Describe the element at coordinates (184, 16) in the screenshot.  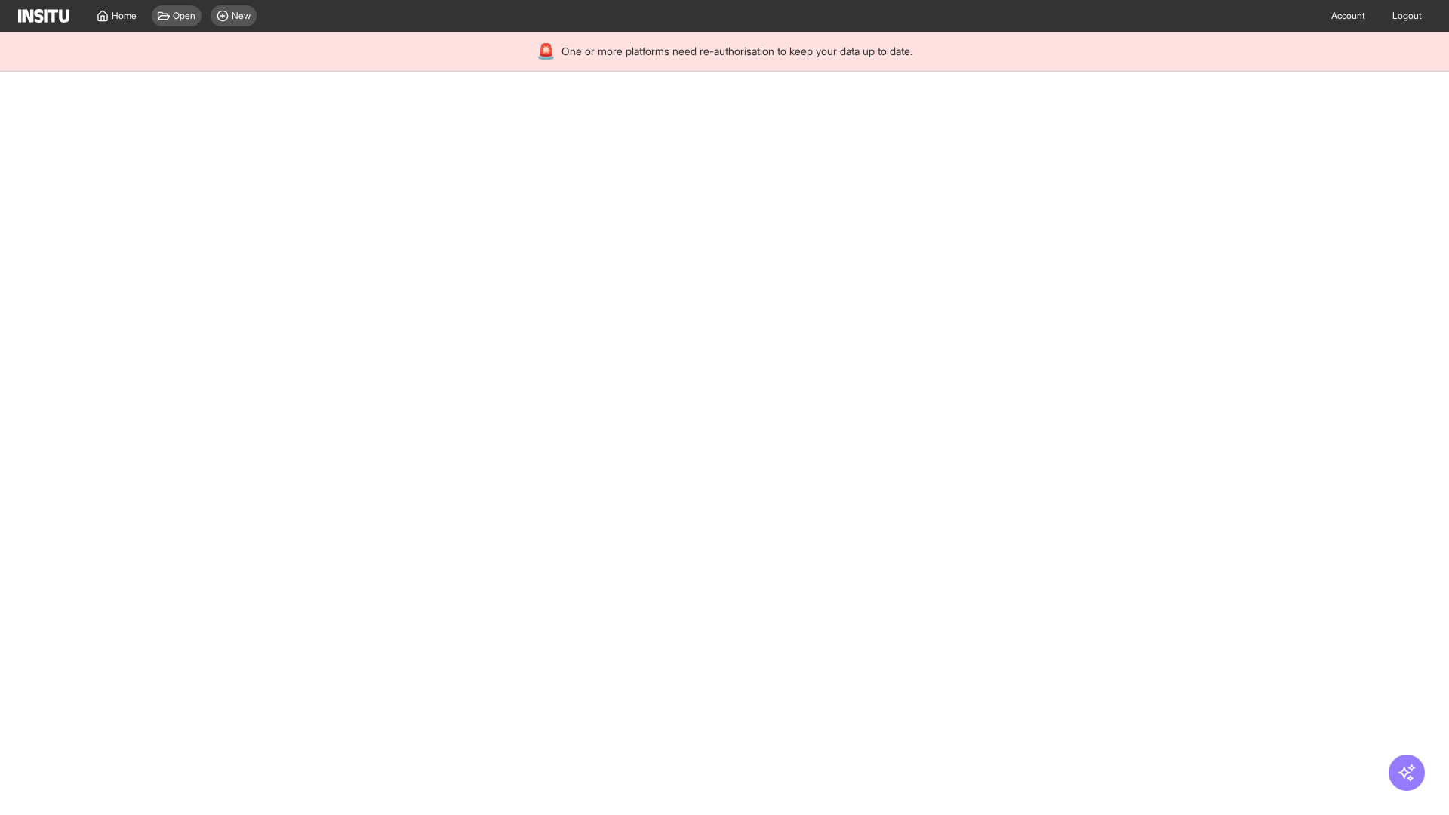
I see `span: Open` at that location.